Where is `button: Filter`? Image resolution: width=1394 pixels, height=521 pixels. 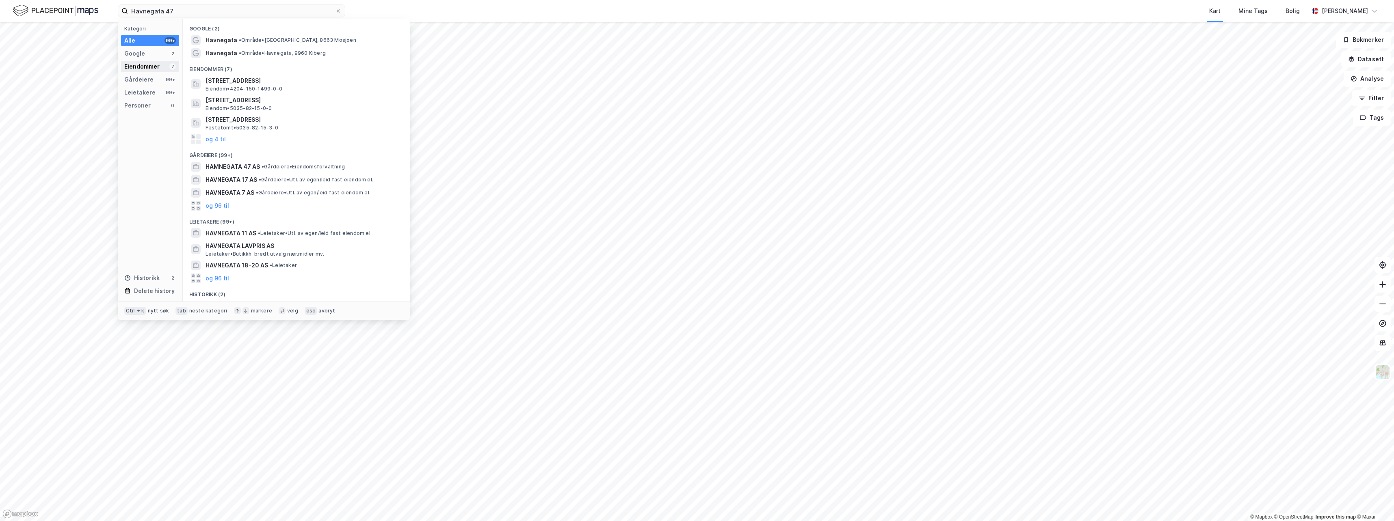
button: Filter is located at coordinates (1371, 98).